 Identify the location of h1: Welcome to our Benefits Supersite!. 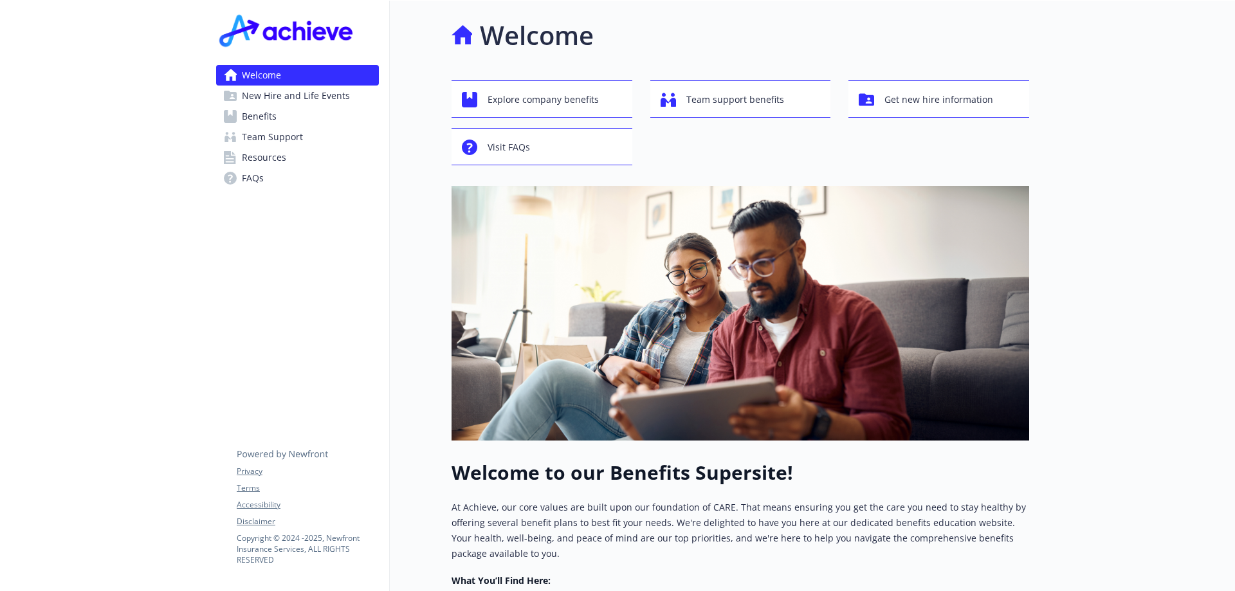
(740, 473).